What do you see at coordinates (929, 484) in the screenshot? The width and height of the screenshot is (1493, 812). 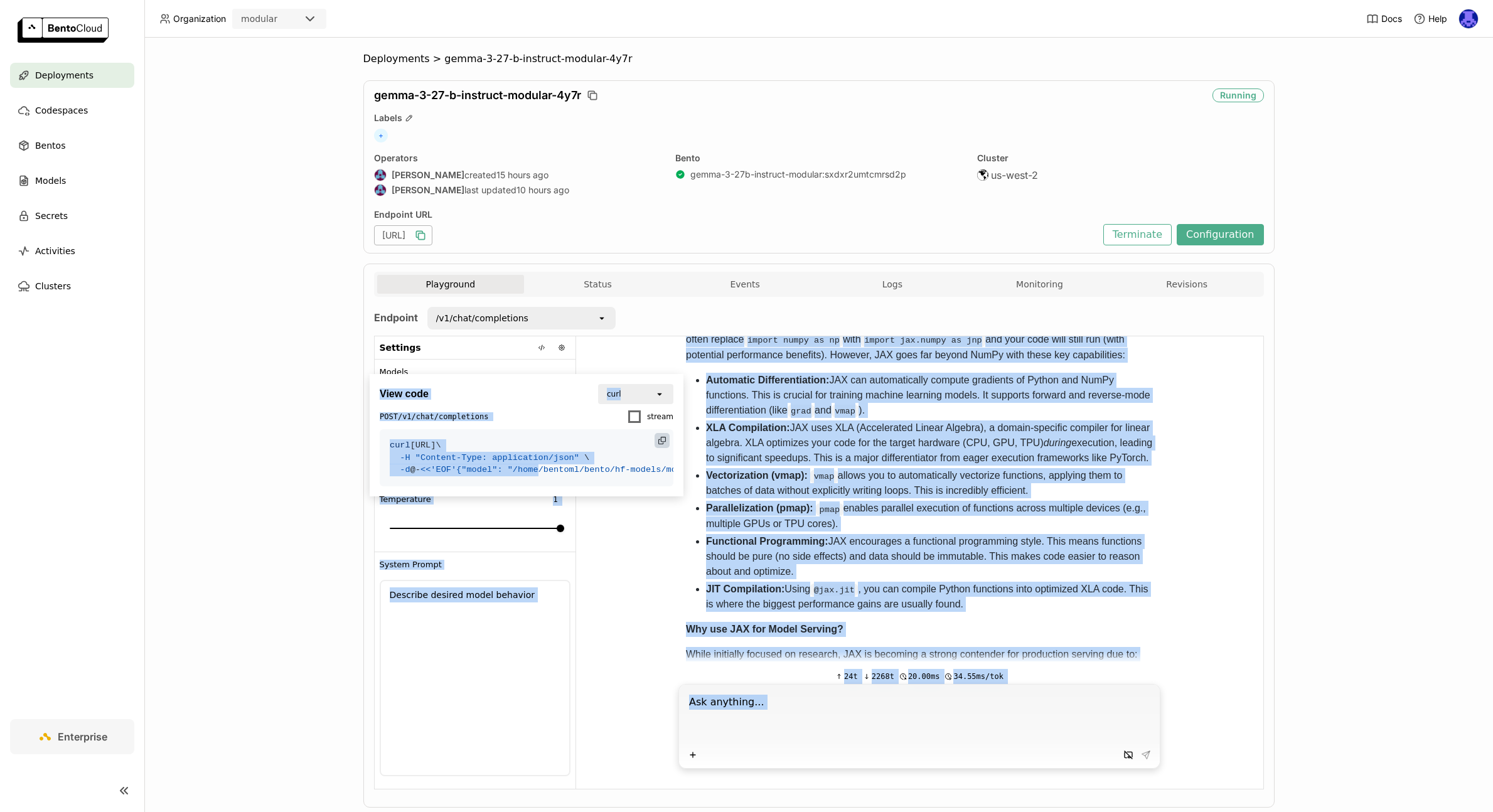 I see `li: allows you to automatically vectorize functions, applying them to batches of data without explici...` at bounding box center [929, 484].